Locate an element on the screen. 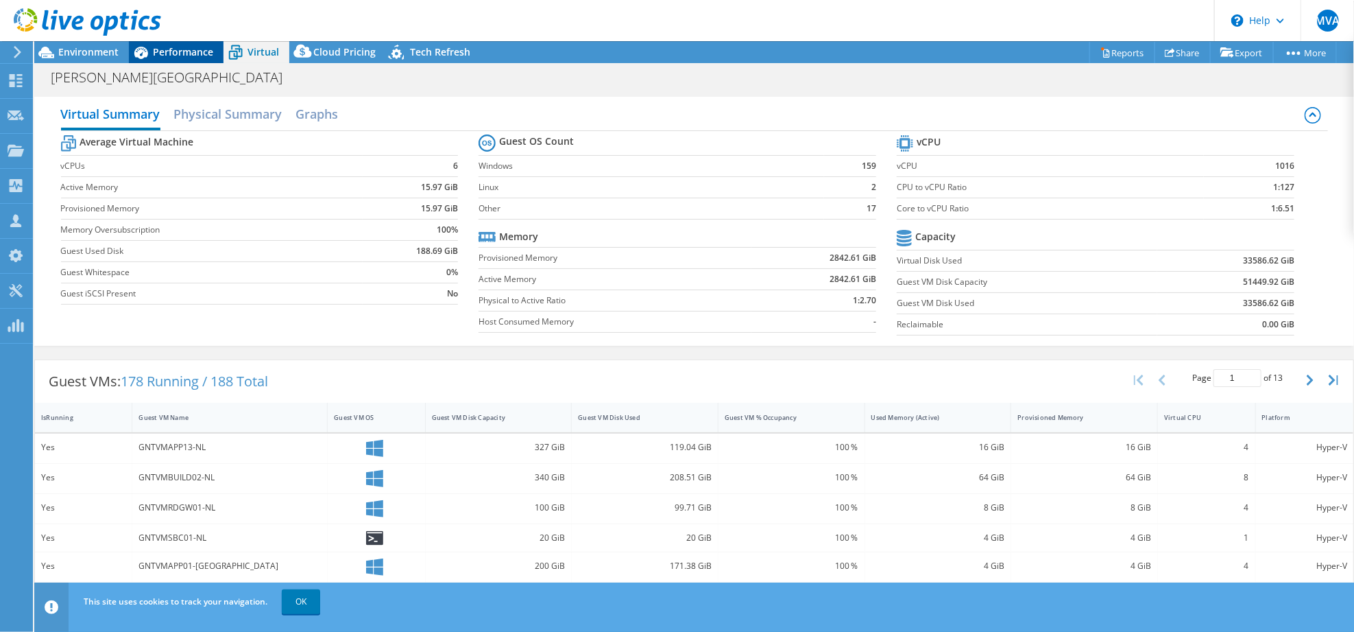 Image resolution: width=1354 pixels, height=632 pixels. span: Page of is located at coordinates (1238, 378).